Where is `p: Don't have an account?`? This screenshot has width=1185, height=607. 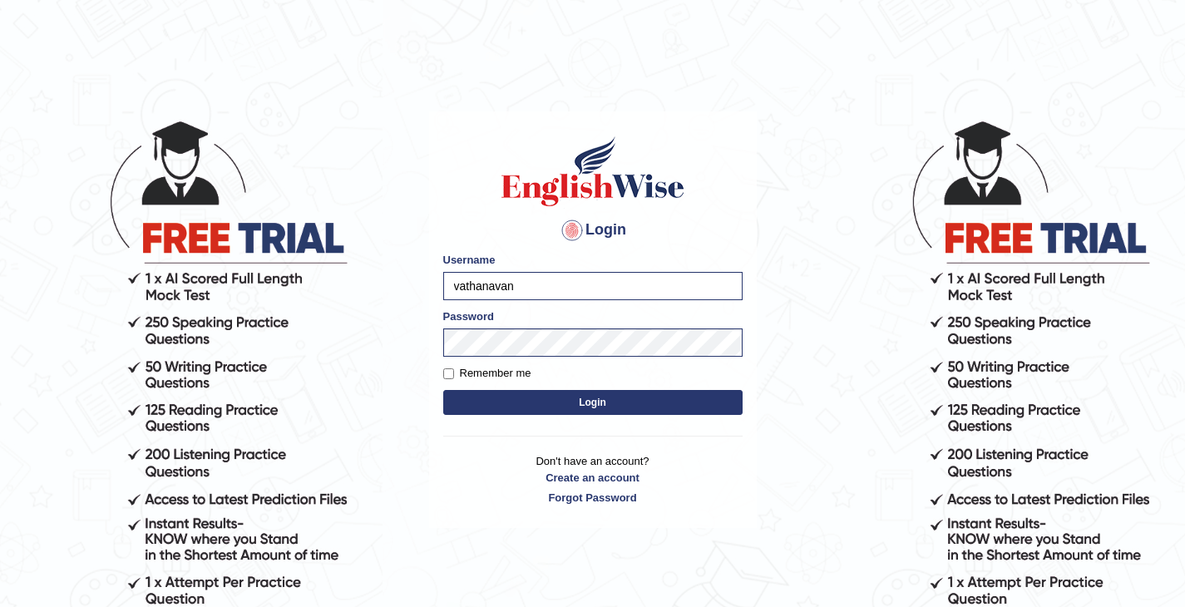
p: Don't have an account? is located at coordinates (593, 479).